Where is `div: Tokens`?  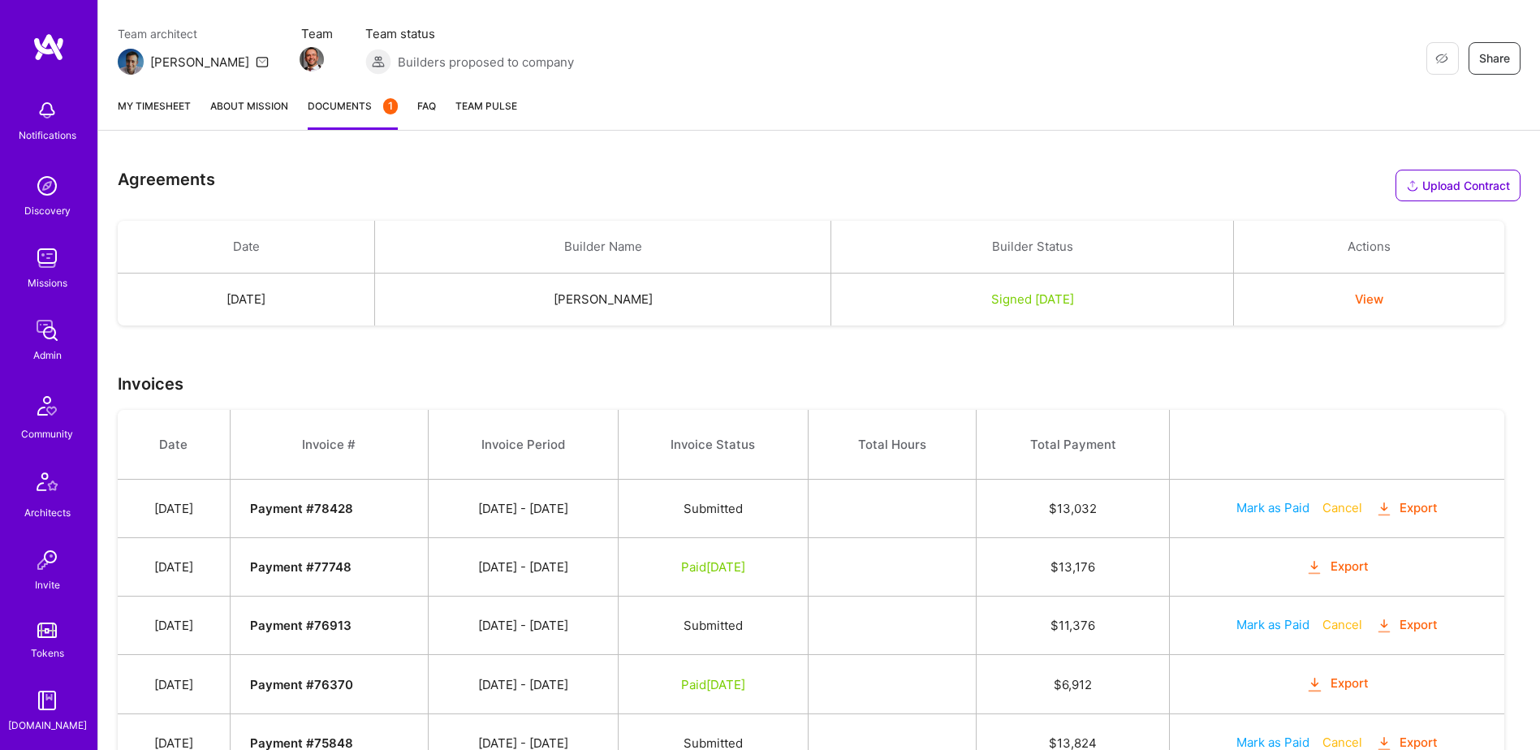 div: Tokens is located at coordinates (47, 653).